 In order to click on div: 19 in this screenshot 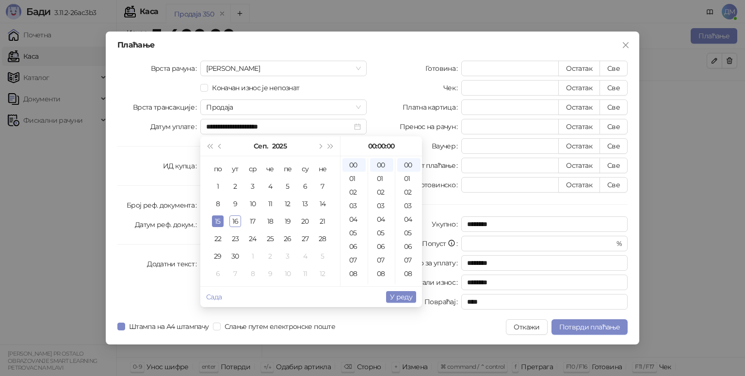, I will do `click(288, 221)`.